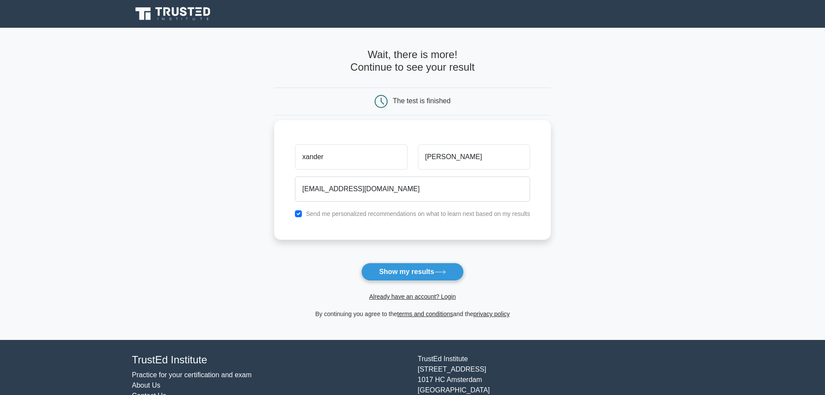 The width and height of the screenshot is (825, 395). Describe the element at coordinates (412, 314) in the screenshot. I see `div: By continuing you agree to the and the` at that location.